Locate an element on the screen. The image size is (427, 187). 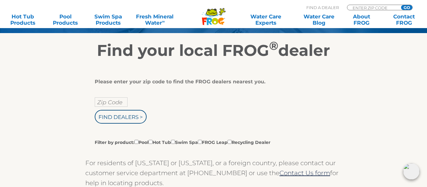
a: PoolProducts is located at coordinates (65, 20).